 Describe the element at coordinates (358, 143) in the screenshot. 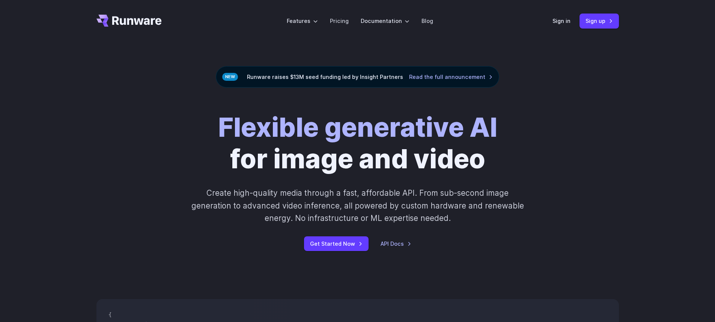

I see `h1: for image and video` at that location.